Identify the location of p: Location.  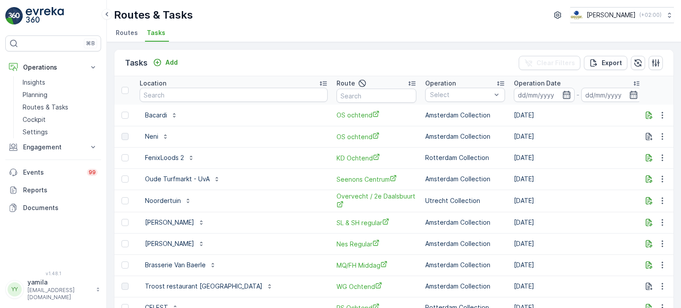
(153, 83).